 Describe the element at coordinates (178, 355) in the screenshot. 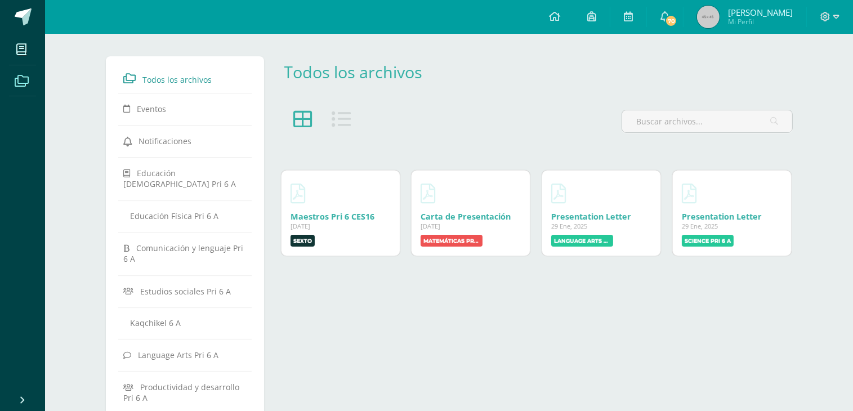

I see `span: Language Arts Pri 6 A` at that location.